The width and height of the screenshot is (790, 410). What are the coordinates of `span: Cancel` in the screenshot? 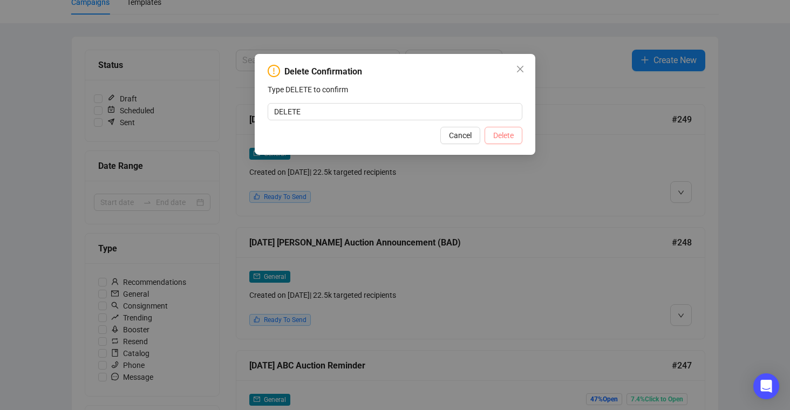 It's located at (461, 136).